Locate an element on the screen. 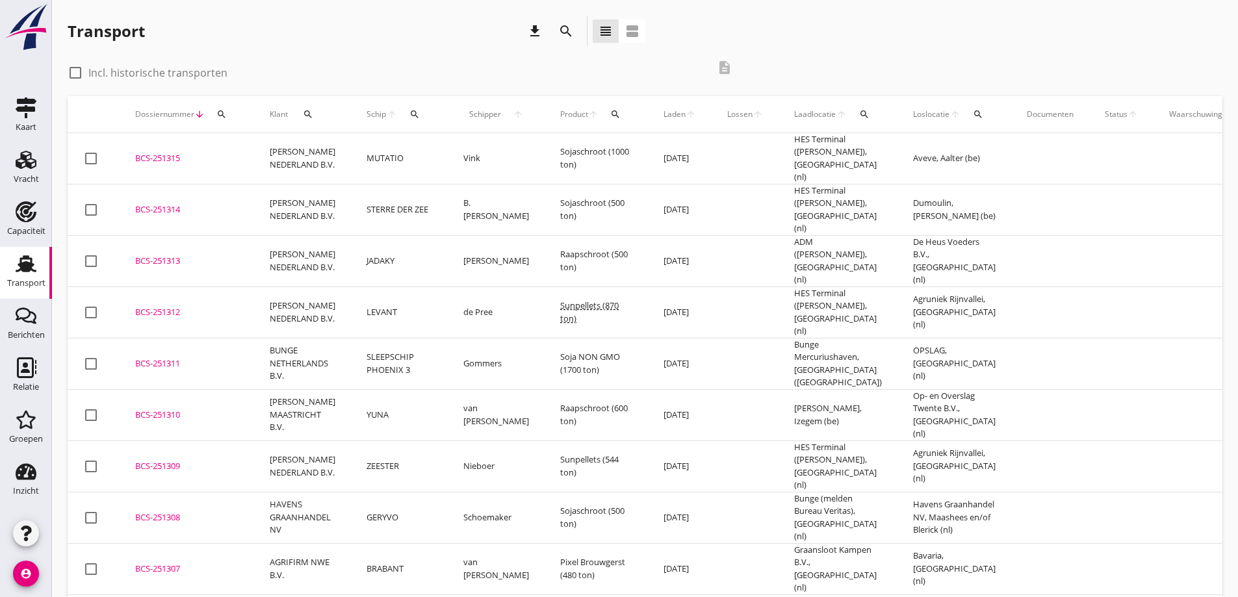  div: Waarschuwing is located at coordinates (1196, 114).